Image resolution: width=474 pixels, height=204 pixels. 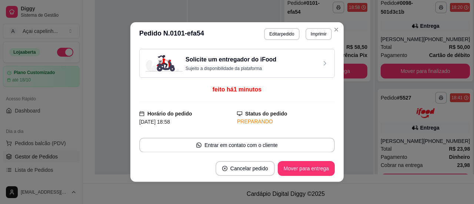 I want to click on h3: Pedido N. 0101-efa54, so click(x=172, y=34).